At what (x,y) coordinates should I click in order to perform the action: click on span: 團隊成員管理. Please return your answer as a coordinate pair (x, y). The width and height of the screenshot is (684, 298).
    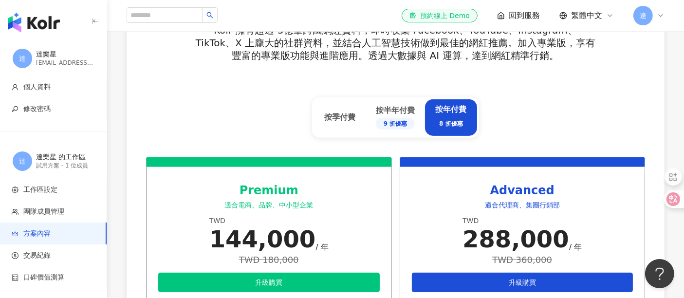
    Looking at the image, I should click on (44, 212).